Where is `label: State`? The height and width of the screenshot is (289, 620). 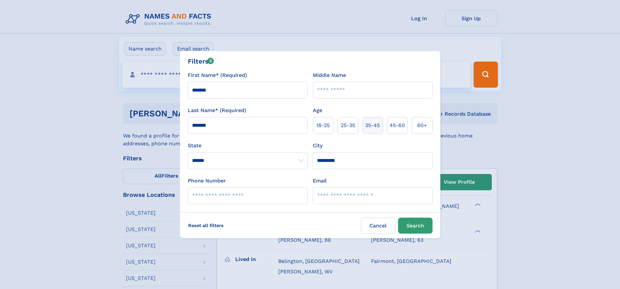
label: State is located at coordinates (248, 146).